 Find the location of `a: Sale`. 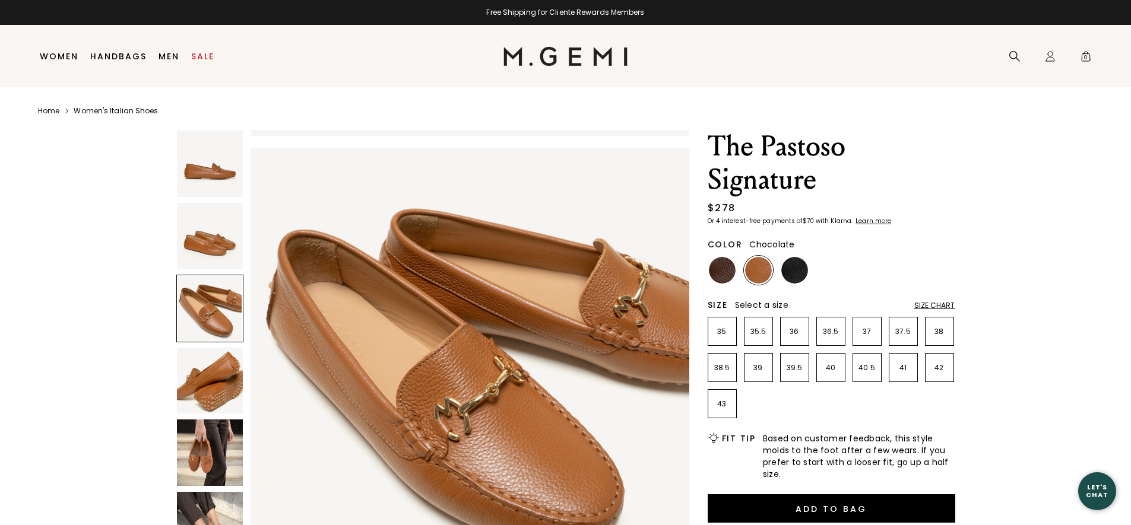

a: Sale is located at coordinates (202, 56).